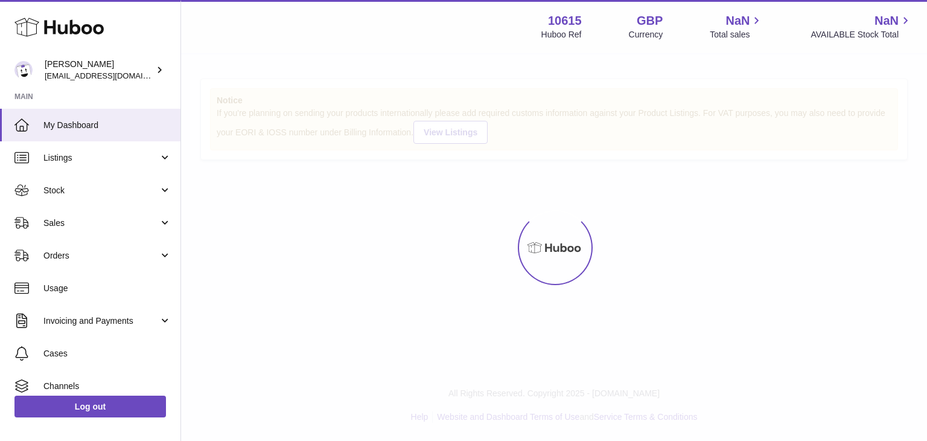  Describe the element at coordinates (107, 353) in the screenshot. I see `span: Cases` at that location.